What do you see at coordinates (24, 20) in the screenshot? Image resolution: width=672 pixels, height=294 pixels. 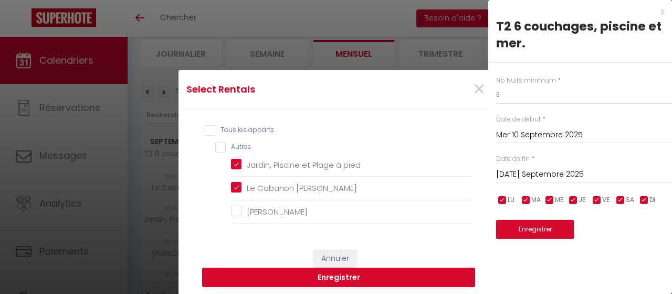 I see `button: Ouvrir le widget de chat LiveChat` at bounding box center [24, 20].